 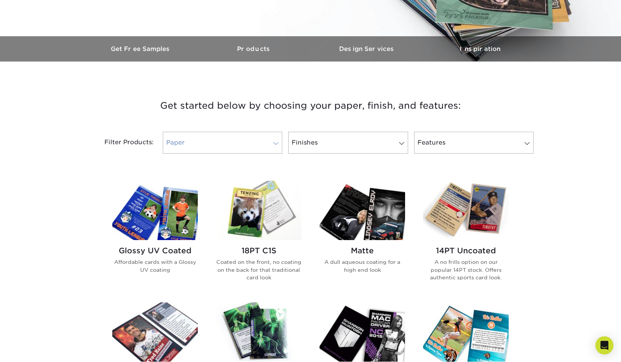 I want to click on a: Features, so click(x=474, y=142).